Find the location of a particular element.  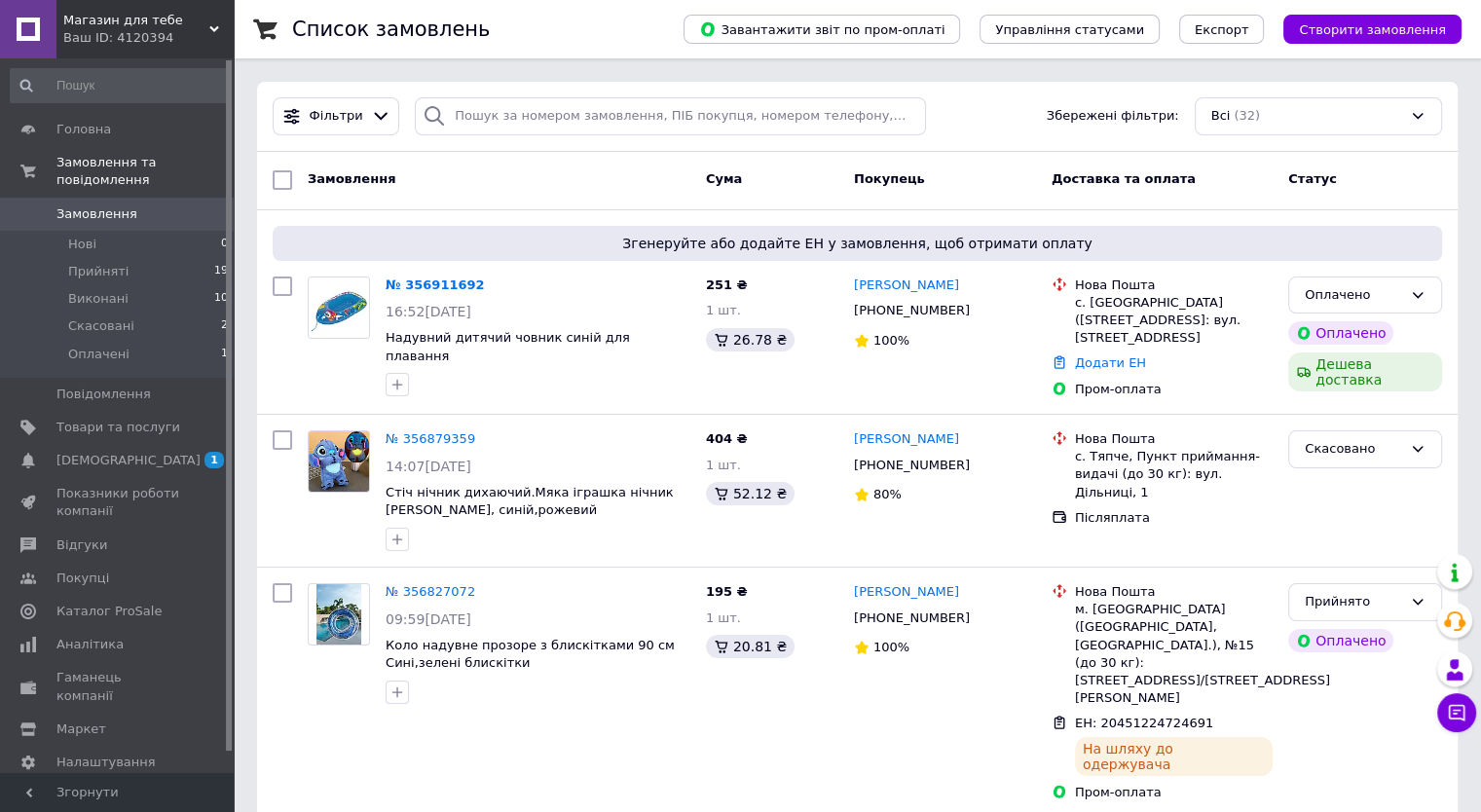

div: с. Тяпче, Пункт приймання-видачі (до 30 кг): вул. Дільниці, 1 is located at coordinates (1173, 475).